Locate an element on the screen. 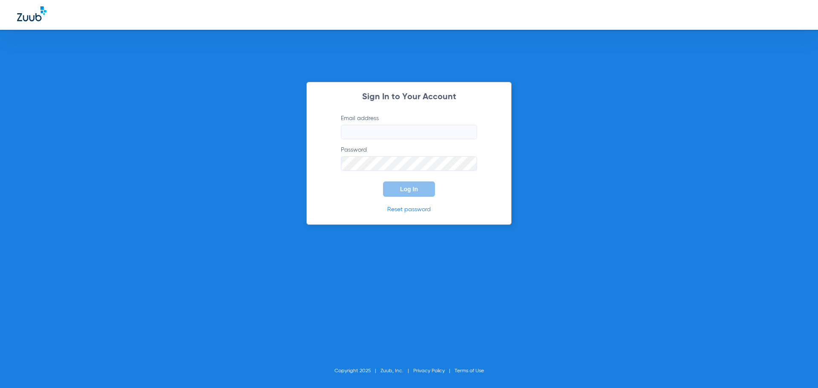 This screenshot has width=818, height=388. a: Terms of Use is located at coordinates (469, 371).